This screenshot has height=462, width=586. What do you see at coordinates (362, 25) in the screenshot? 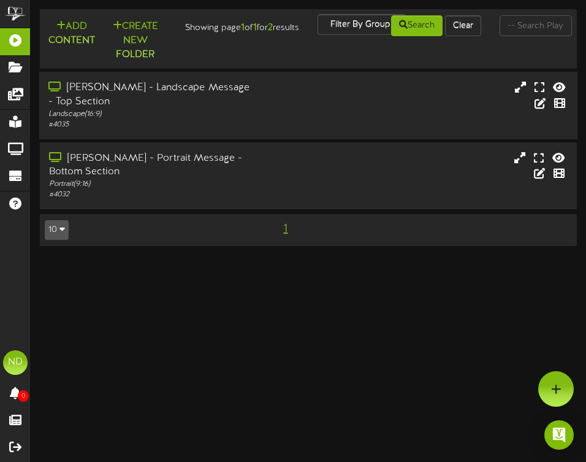
I see `button: Filter By Group` at bounding box center [362, 25].